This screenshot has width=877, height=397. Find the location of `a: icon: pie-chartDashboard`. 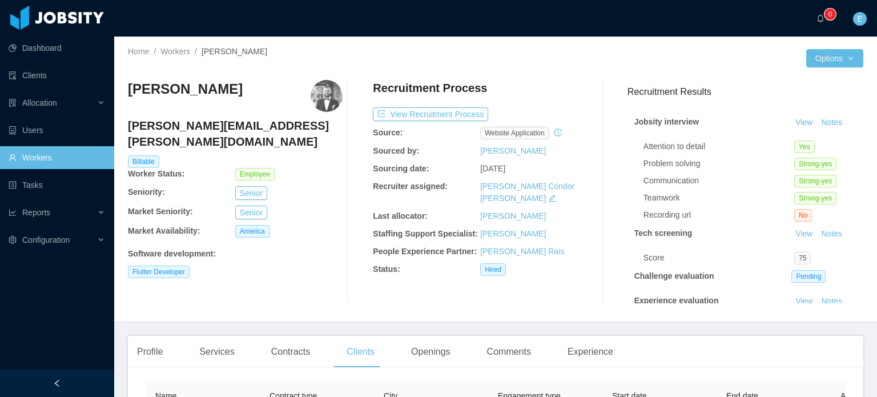

a: icon: pie-chartDashboard is located at coordinates (57, 48).